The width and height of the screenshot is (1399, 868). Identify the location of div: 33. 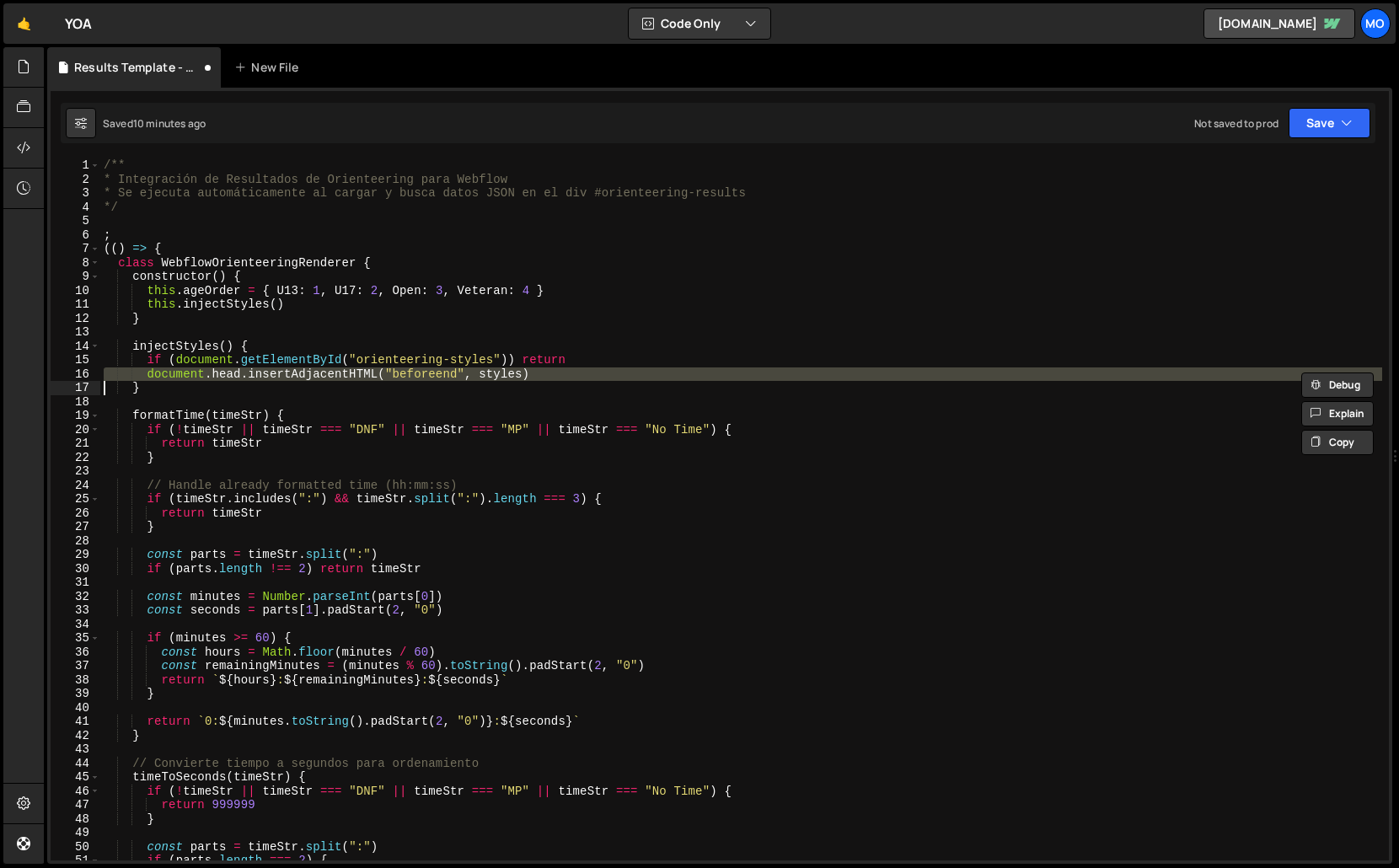
(75, 610).